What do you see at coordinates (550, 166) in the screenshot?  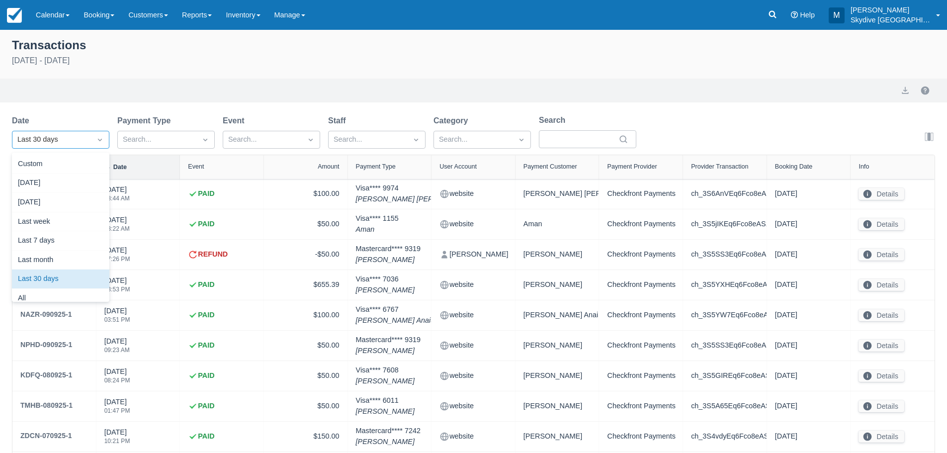 I see `div: Payment Customer` at bounding box center [550, 166].